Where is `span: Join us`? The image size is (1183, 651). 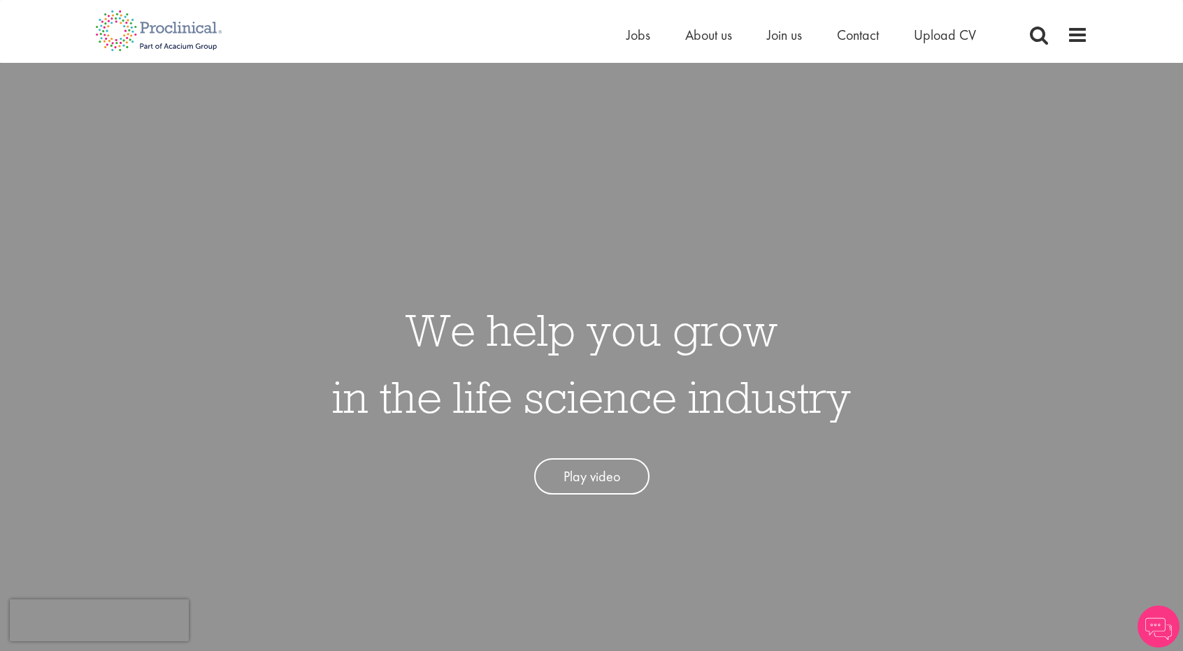 span: Join us is located at coordinates (784, 35).